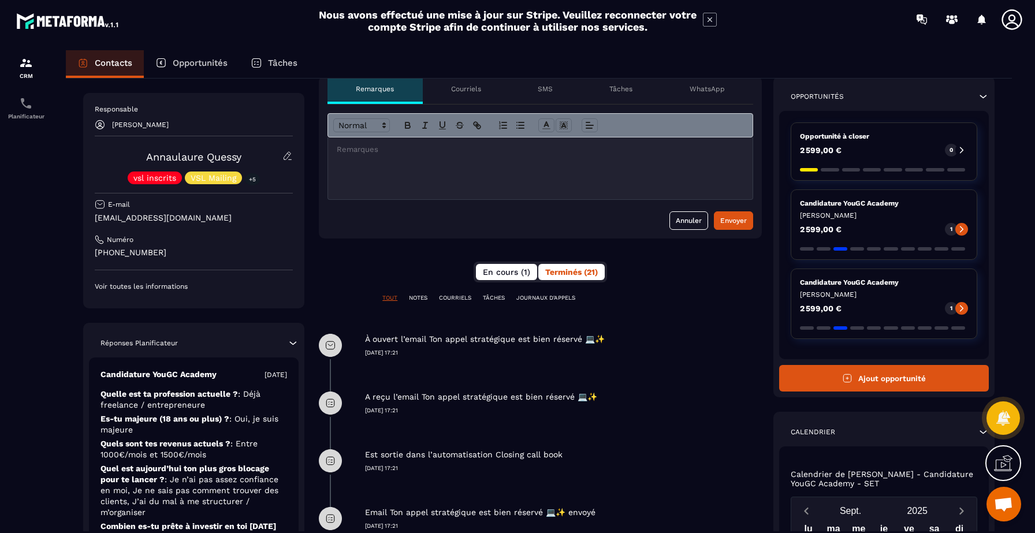 This screenshot has width=1035, height=533. What do you see at coordinates (274, 64) in the screenshot?
I see `a: Tâches` at bounding box center [274, 64].